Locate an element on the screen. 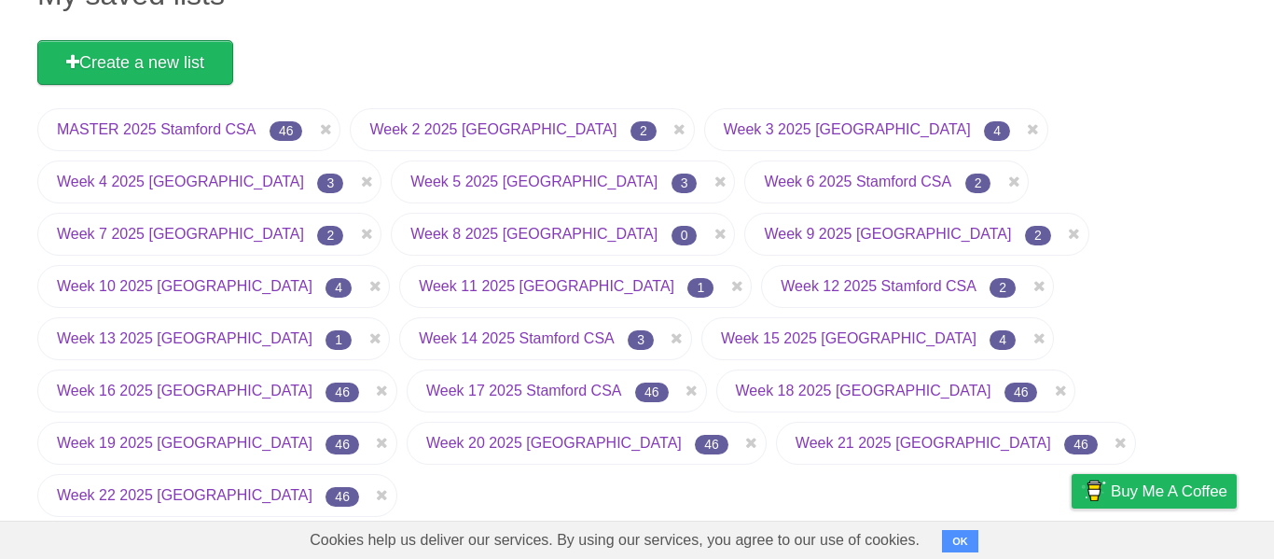 This screenshot has width=1274, height=559. span: Buy me a coffee is located at coordinates (1168, 490).